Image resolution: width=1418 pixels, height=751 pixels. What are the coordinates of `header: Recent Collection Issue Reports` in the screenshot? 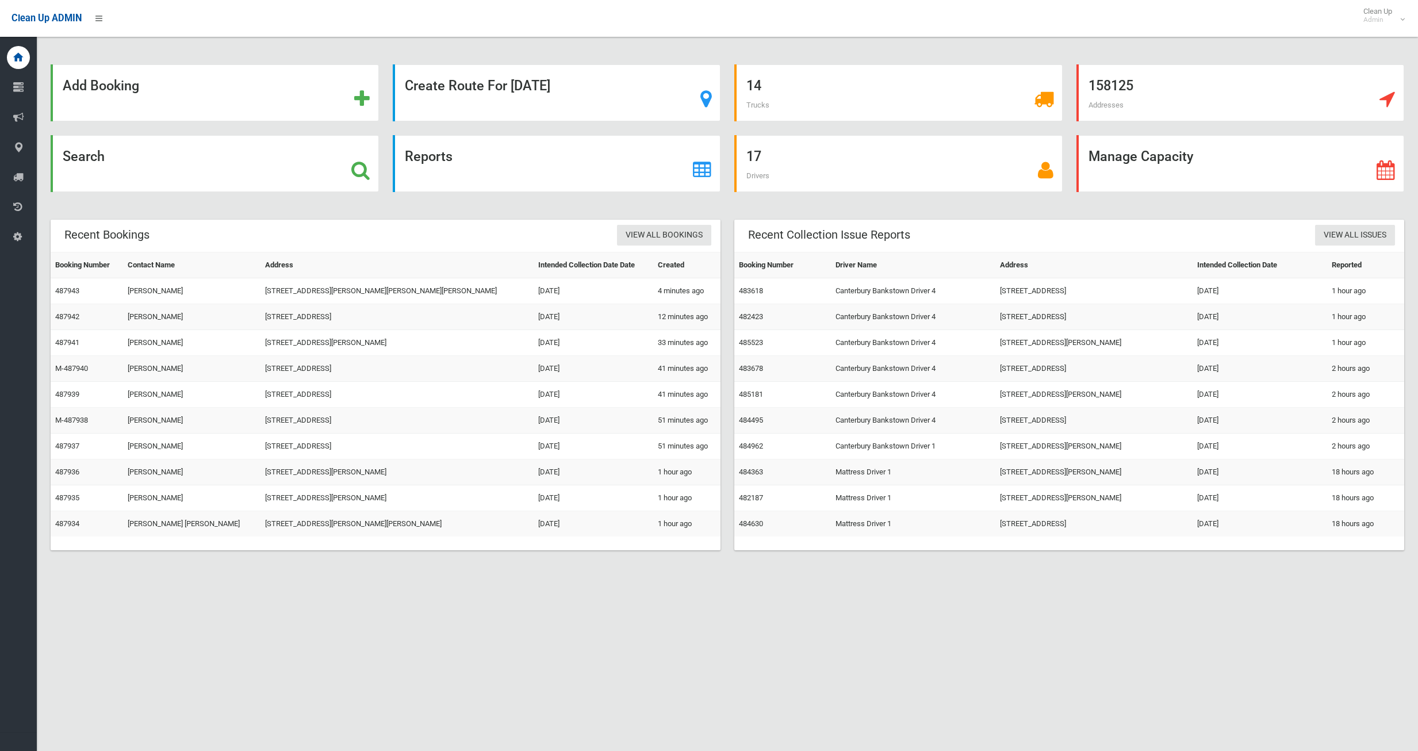 It's located at (829, 235).